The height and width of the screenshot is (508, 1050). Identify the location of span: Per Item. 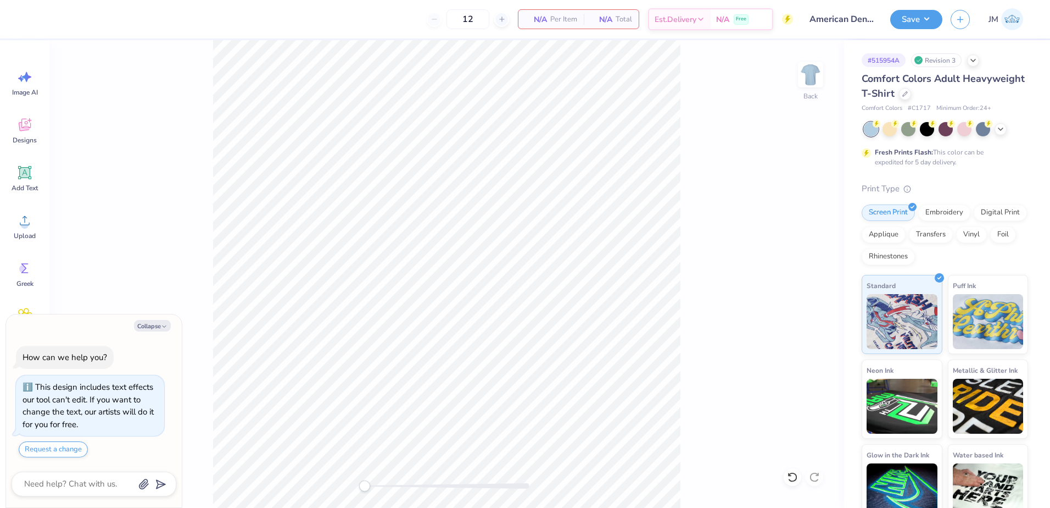
(564, 19).